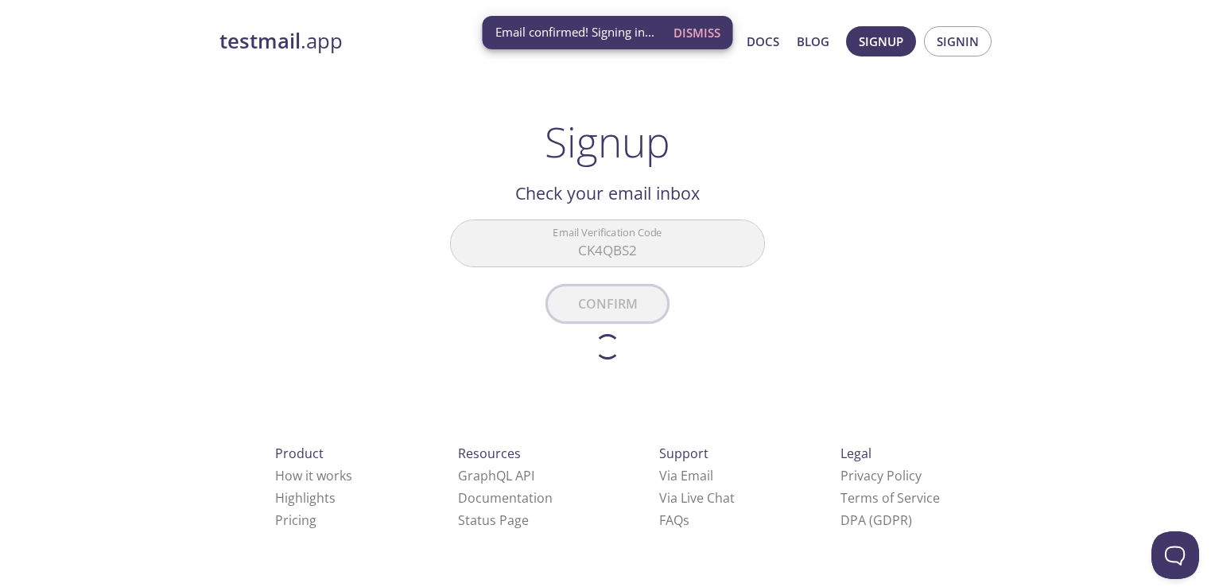  What do you see at coordinates (260, 41) in the screenshot?
I see `strong: testmail` at bounding box center [260, 41].